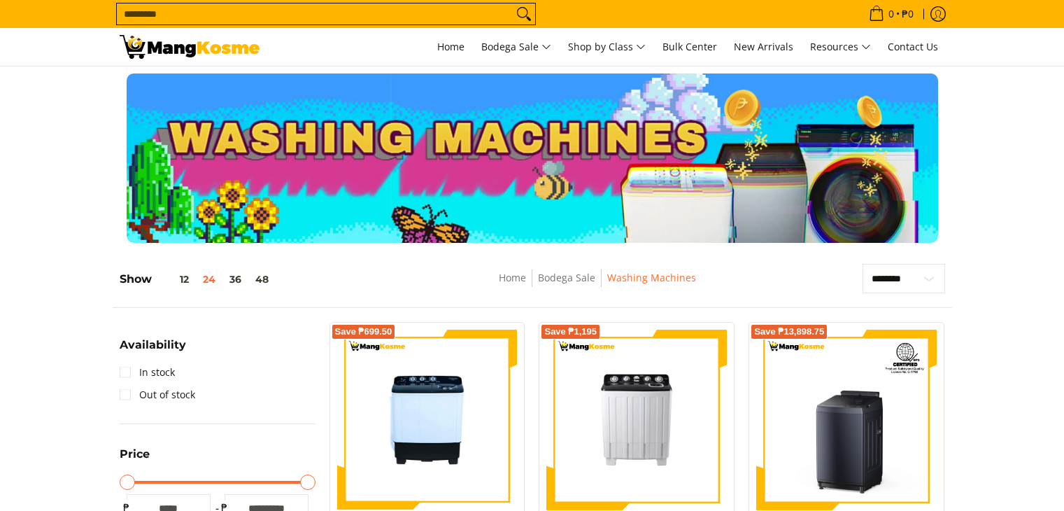 Image resolution: width=1064 pixels, height=511 pixels. What do you see at coordinates (690, 46) in the screenshot?
I see `span: Bulk Center` at bounding box center [690, 46].